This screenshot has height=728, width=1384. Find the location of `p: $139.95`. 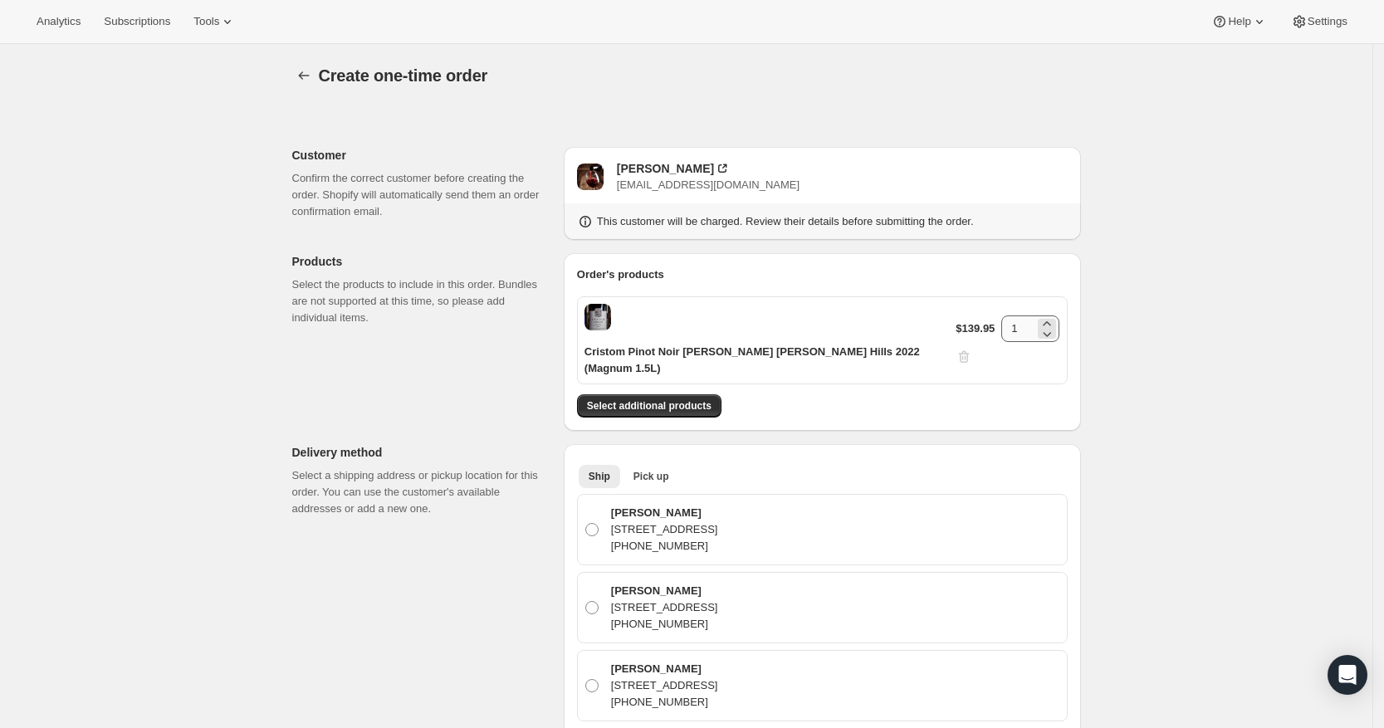

p: $139.95 is located at coordinates (975, 329).